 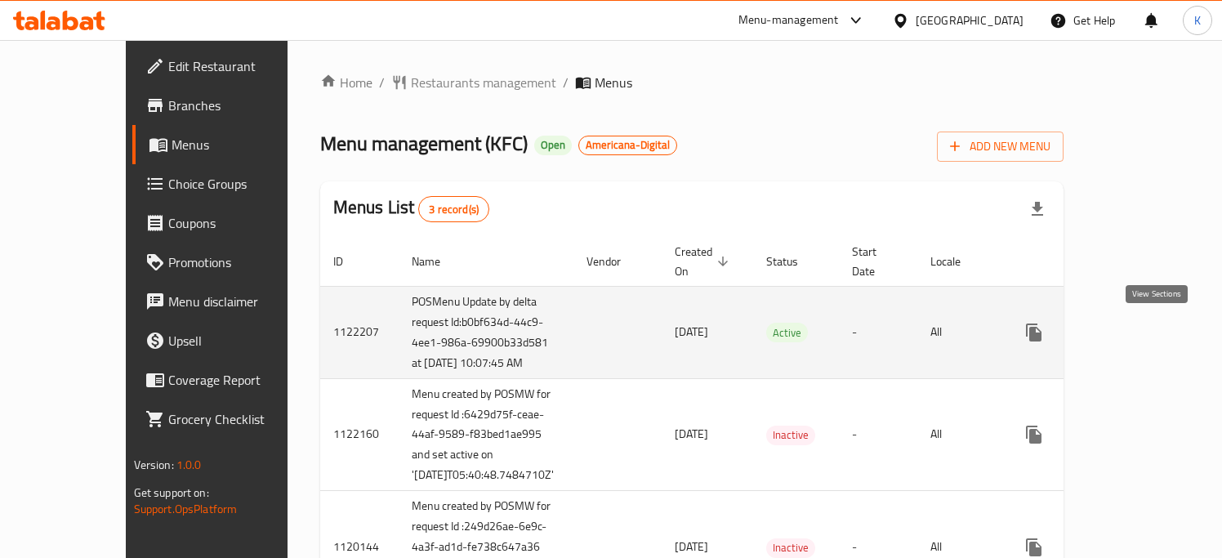 What do you see at coordinates (231, 184) in the screenshot?
I see `a: Choice Groups` at bounding box center [231, 184].